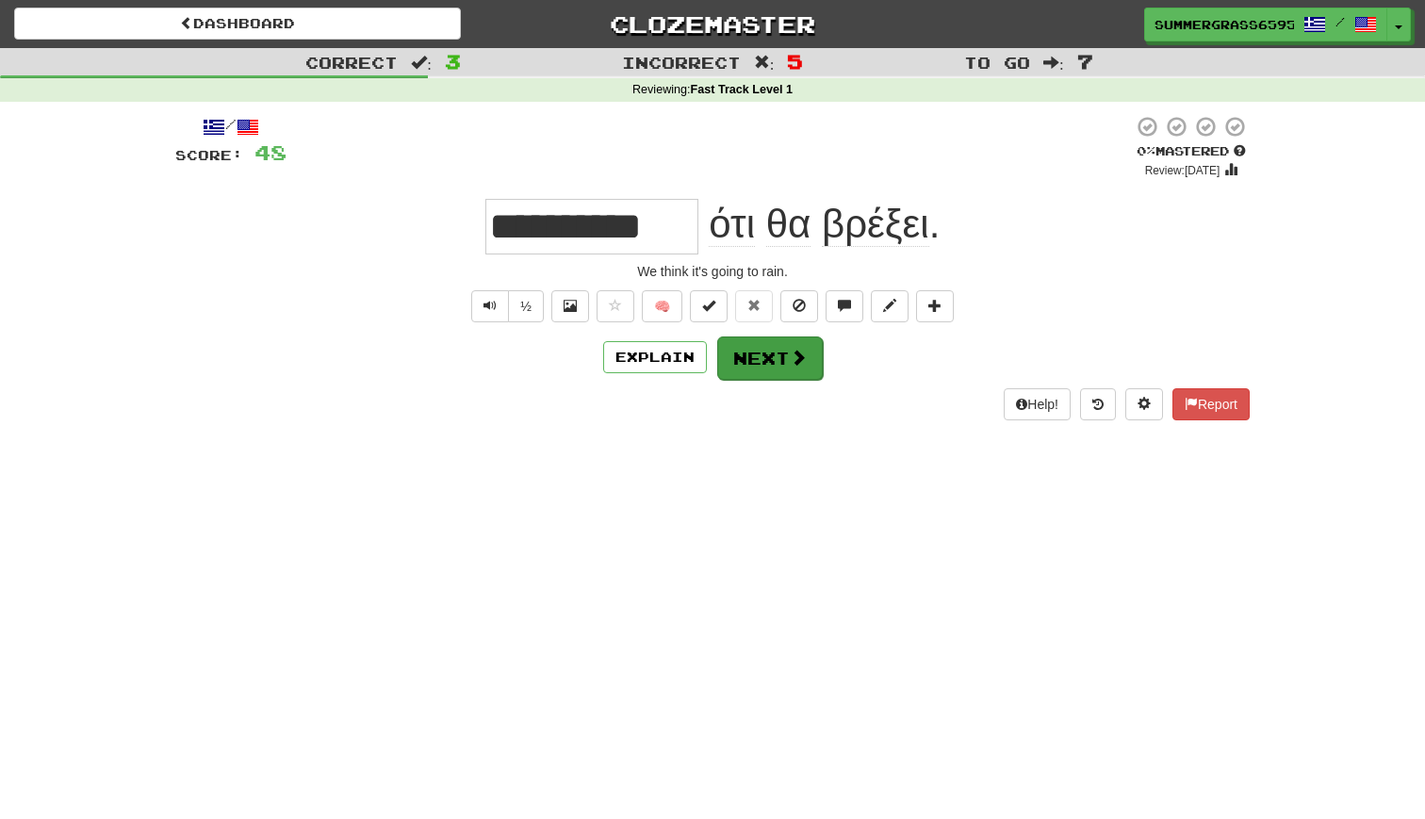 This screenshot has width=1425, height=819. Describe the element at coordinates (997, 62) in the screenshot. I see `span: To go` at that location.